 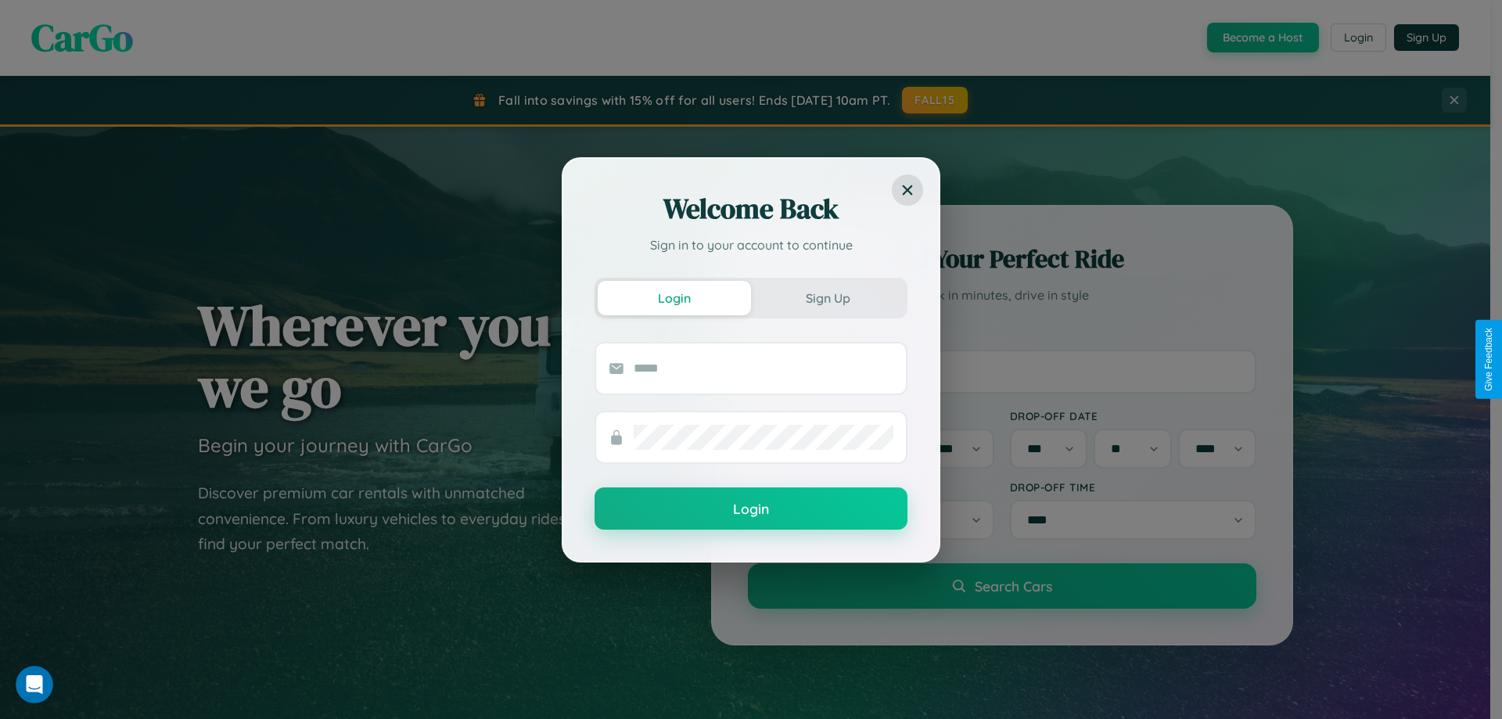 What do you see at coordinates (827, 298) in the screenshot?
I see `button: Sign Up` at bounding box center [827, 298].